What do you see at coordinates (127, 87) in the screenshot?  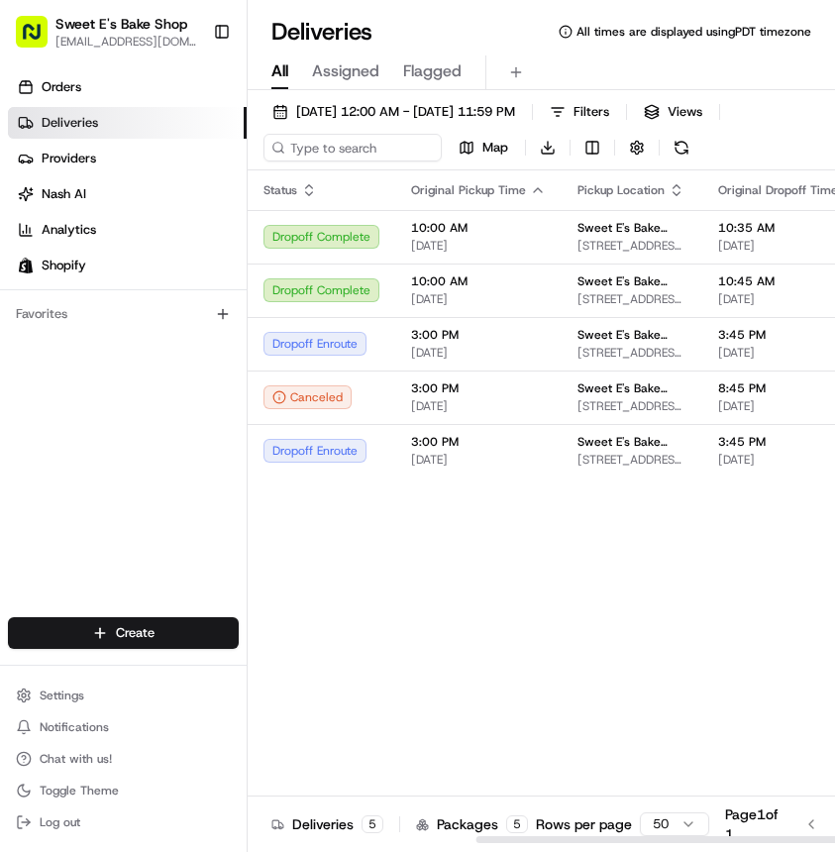 I see `a: Orders` at bounding box center [127, 87].